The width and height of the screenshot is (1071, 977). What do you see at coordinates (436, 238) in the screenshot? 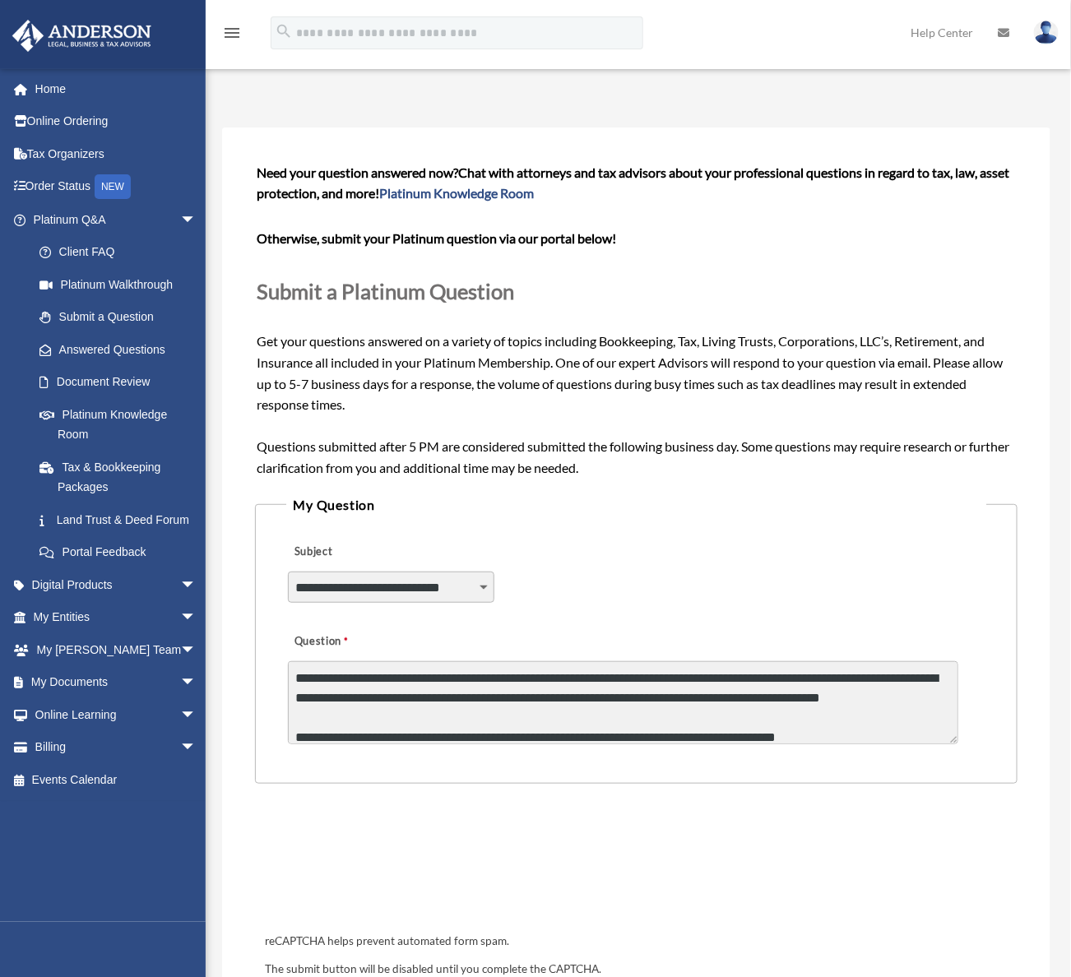
I see `b: Otherwise, submit your Platinum question via our portal below!` at bounding box center [436, 238].